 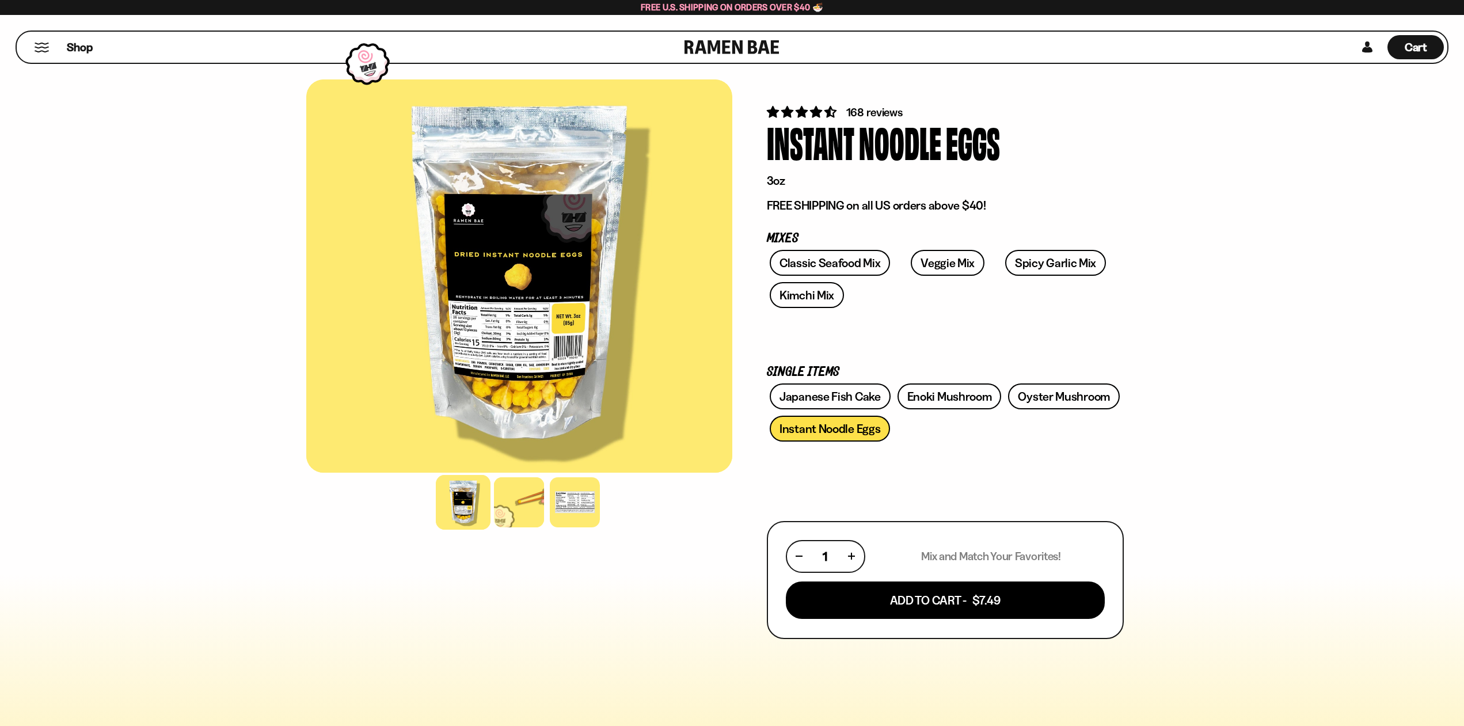 I want to click on a: Classic Seafood Mix, so click(x=830, y=263).